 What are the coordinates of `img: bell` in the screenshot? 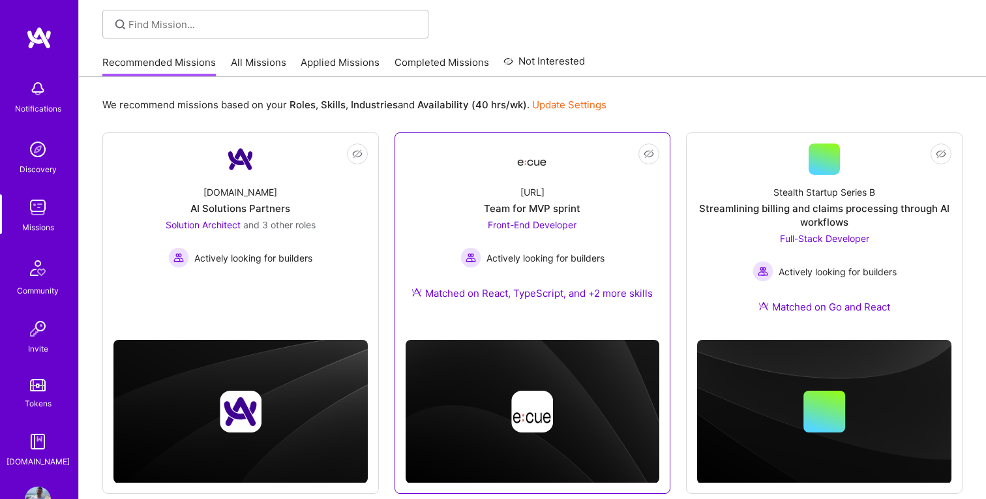 It's located at (38, 89).